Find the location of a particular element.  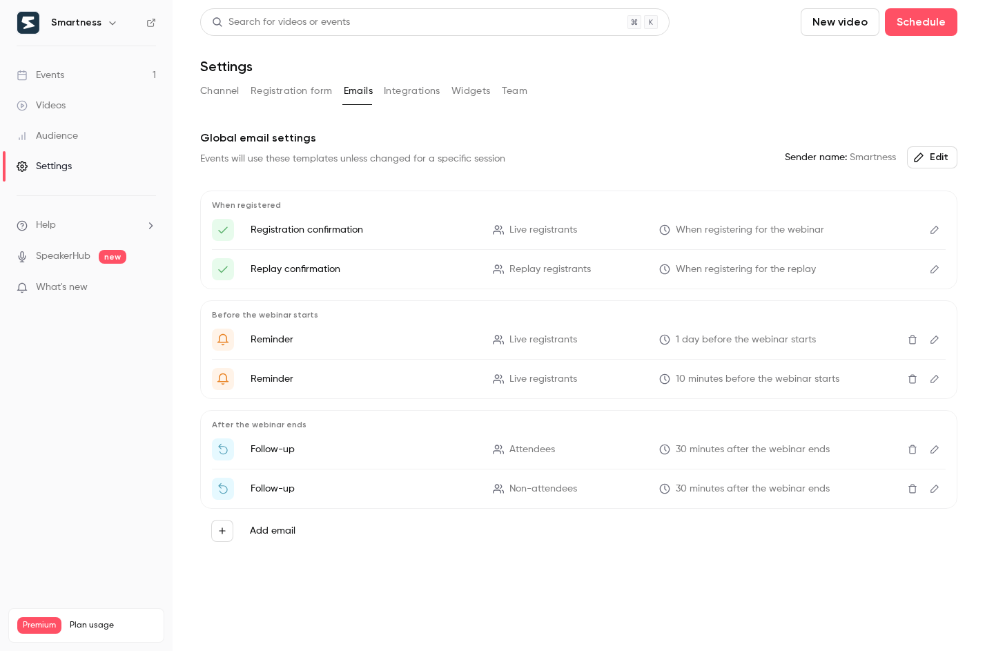

button: New video is located at coordinates (840, 22).